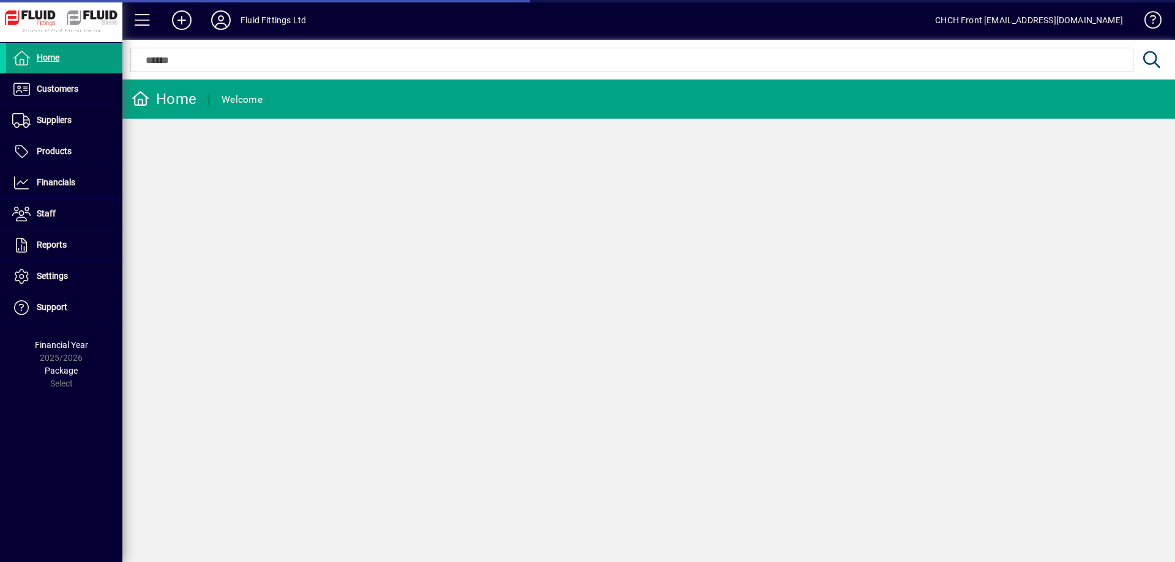 This screenshot has width=1175, height=562. What do you see at coordinates (273, 20) in the screenshot?
I see `div: Fluid Fittings Ltd` at bounding box center [273, 20].